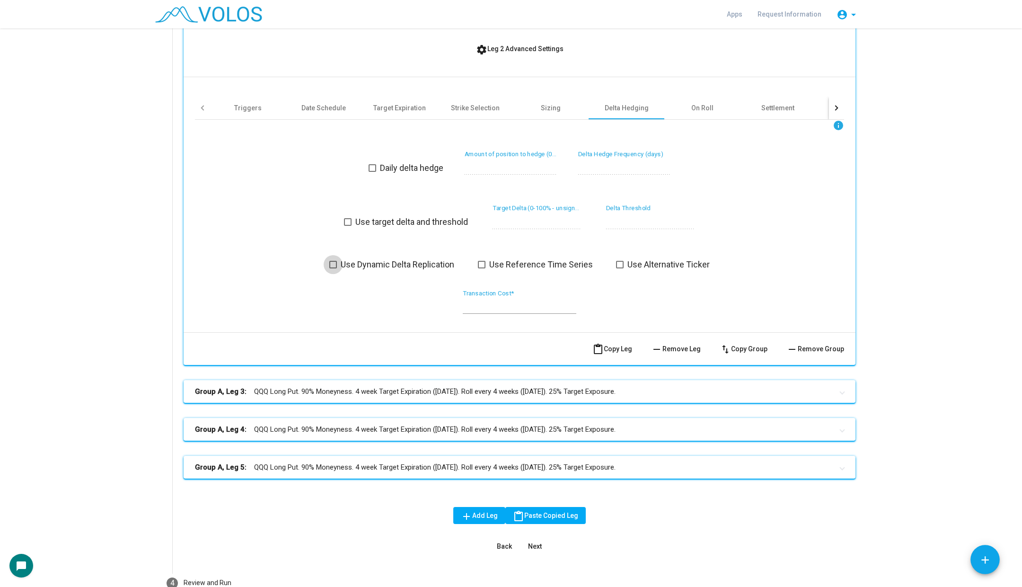  What do you see at coordinates (398, 265) in the screenshot?
I see `span: Use Dynamic Delta Replication` at bounding box center [398, 265].